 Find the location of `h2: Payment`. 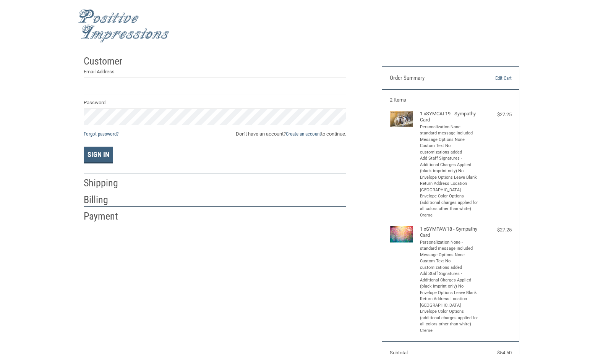

h2: Payment is located at coordinates (106, 216).